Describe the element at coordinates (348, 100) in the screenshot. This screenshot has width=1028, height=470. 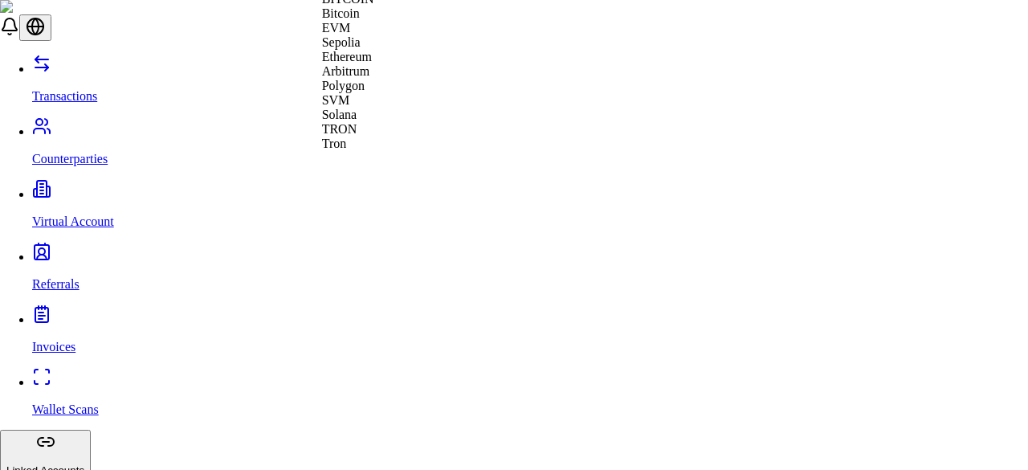
I see `div: SVM` at that location.